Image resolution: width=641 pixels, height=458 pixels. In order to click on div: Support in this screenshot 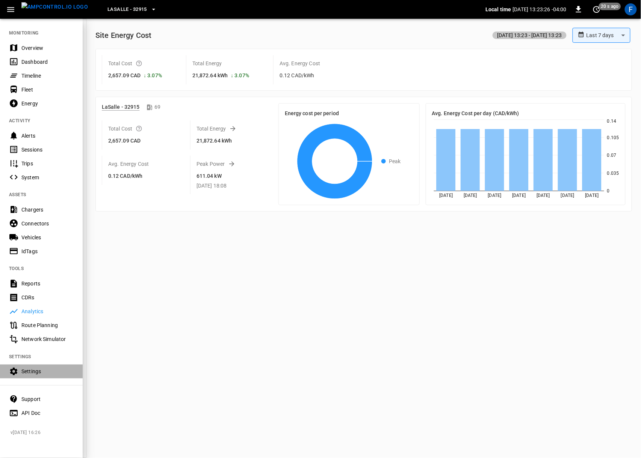, I will do `click(47, 400)`.